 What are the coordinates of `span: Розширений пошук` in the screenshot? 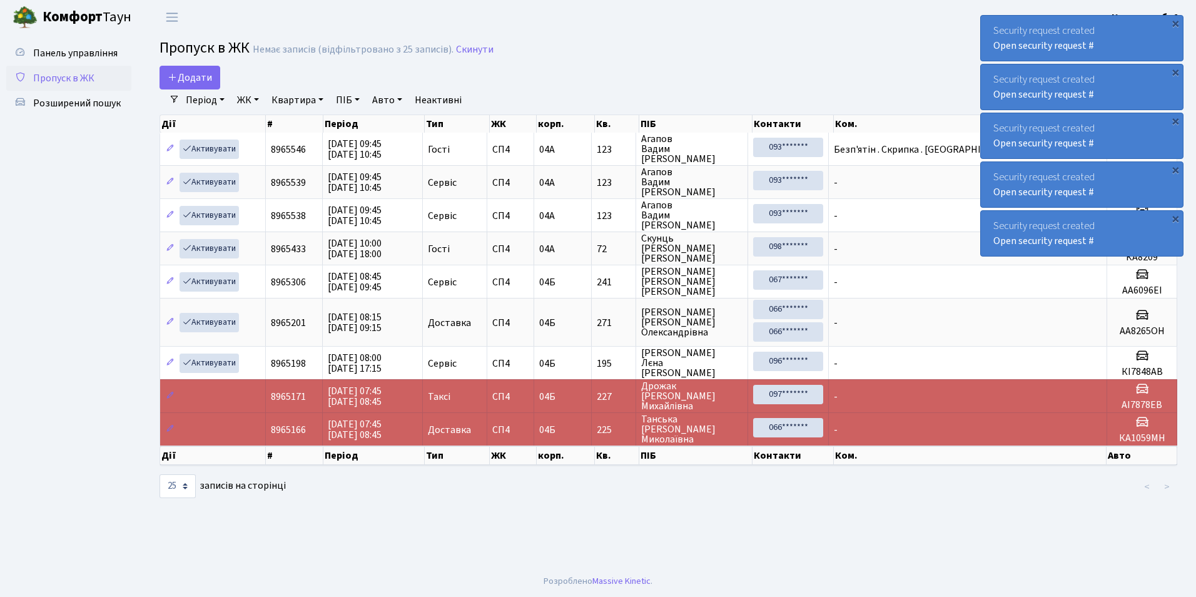 It's located at (77, 103).